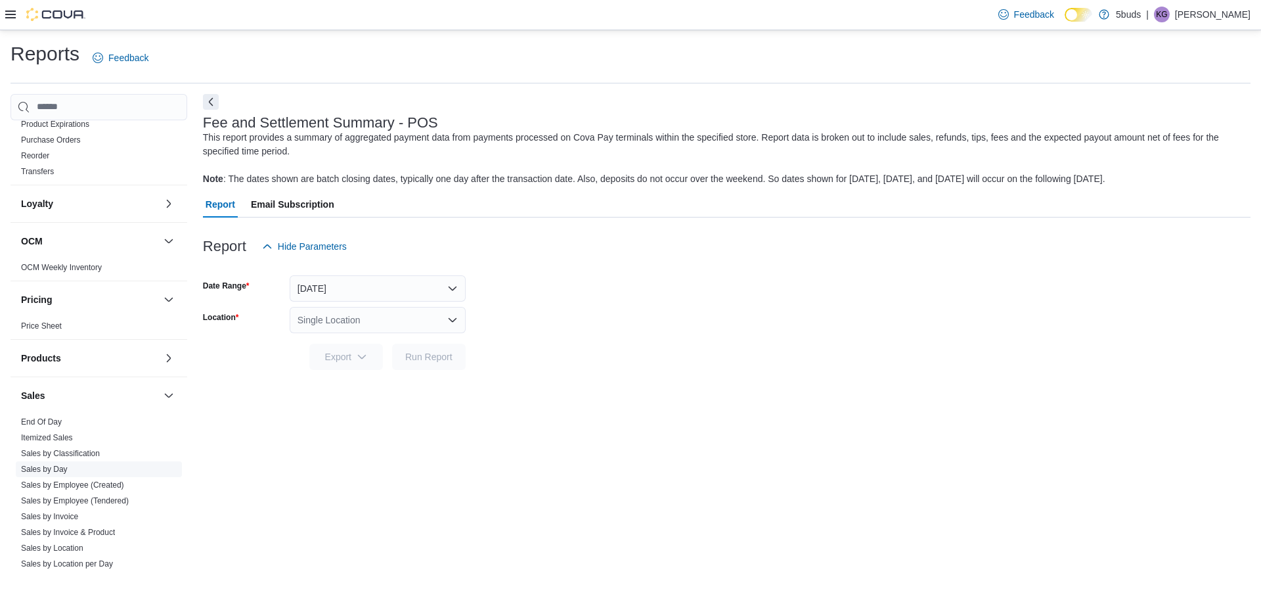 Image resolution: width=1261 pixels, height=604 pixels. I want to click on span: Report, so click(220, 204).